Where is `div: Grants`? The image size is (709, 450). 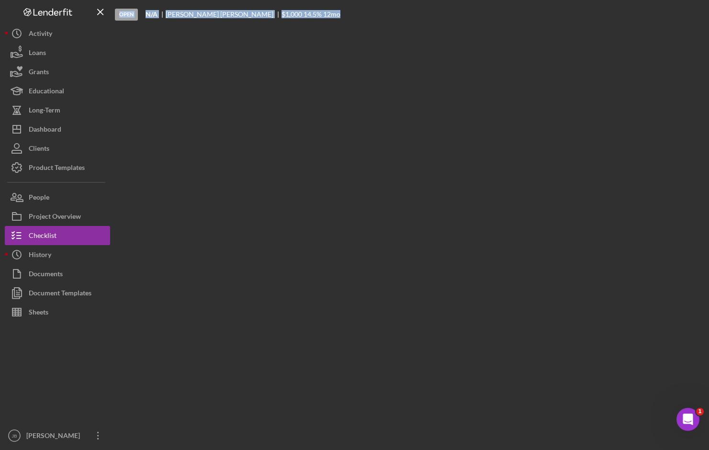
div: Grants is located at coordinates (39, 73).